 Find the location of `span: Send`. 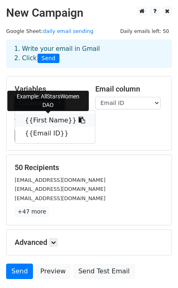

span: Send is located at coordinates (48, 59).